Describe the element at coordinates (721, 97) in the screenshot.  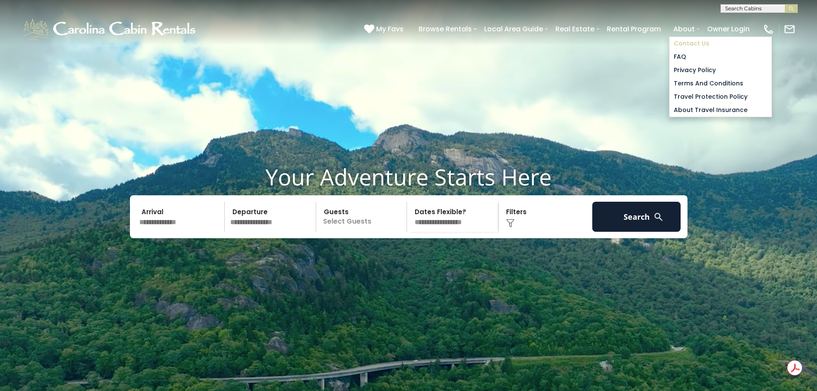
I see `a: Travel Protection Policy` at that location.